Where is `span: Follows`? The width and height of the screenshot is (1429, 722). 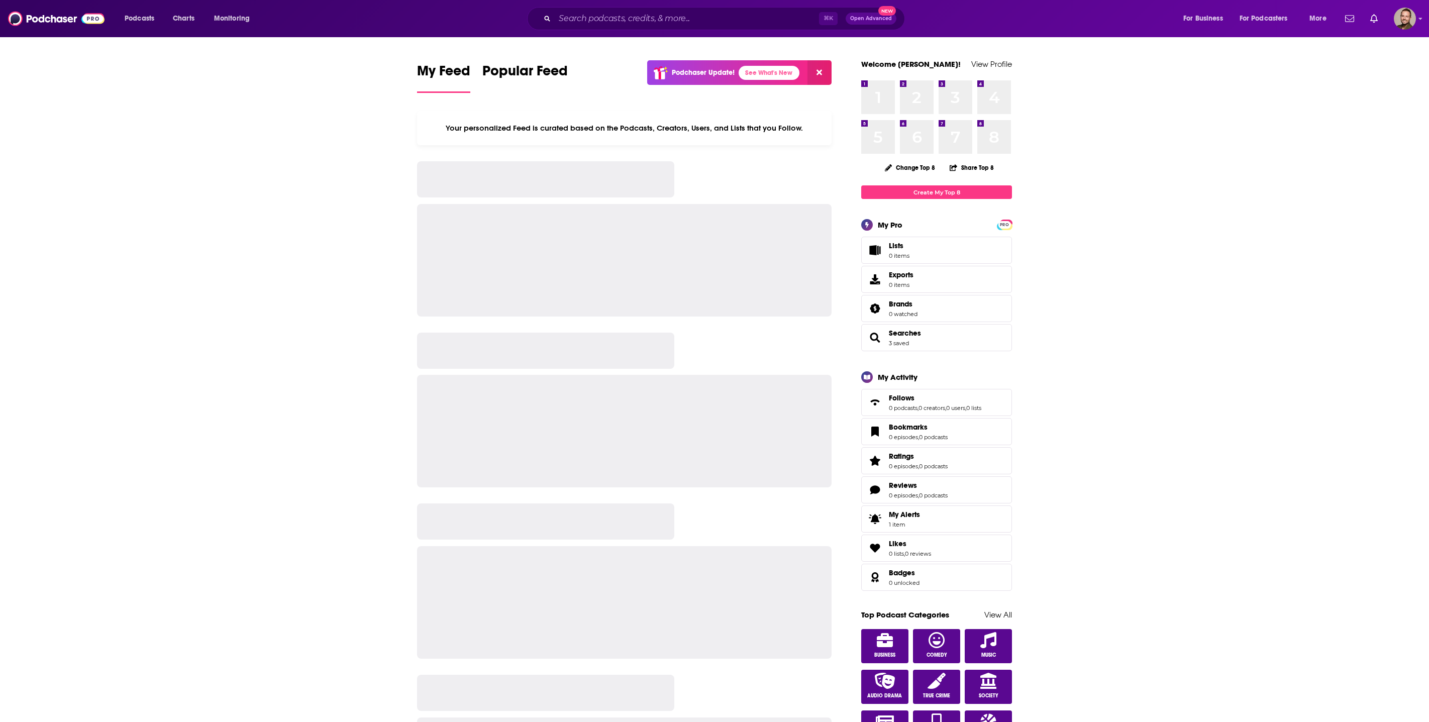 span: Follows is located at coordinates (901, 398).